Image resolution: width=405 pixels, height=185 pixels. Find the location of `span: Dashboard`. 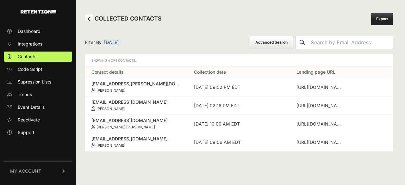

span: Dashboard is located at coordinates (29, 31).